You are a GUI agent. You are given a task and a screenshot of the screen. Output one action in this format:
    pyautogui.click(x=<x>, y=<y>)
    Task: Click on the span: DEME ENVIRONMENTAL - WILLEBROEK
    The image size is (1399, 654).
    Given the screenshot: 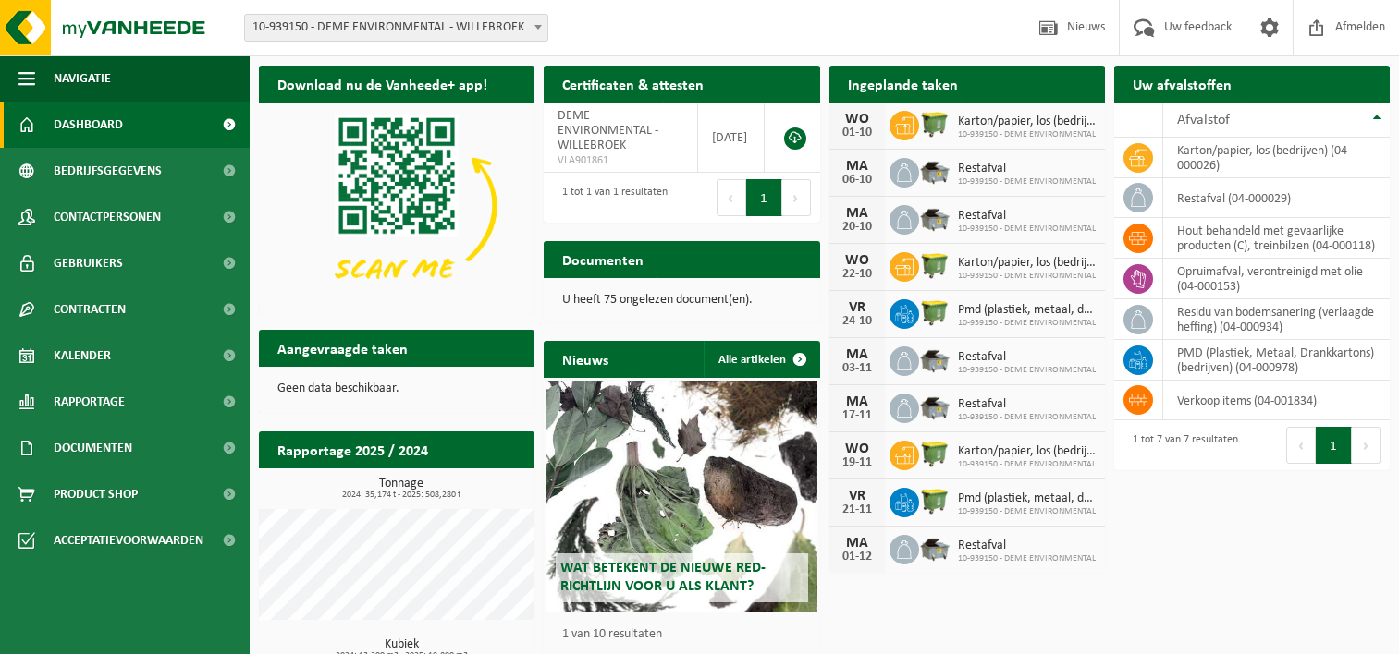 What is the action you would take?
    pyautogui.click(x=607, y=130)
    